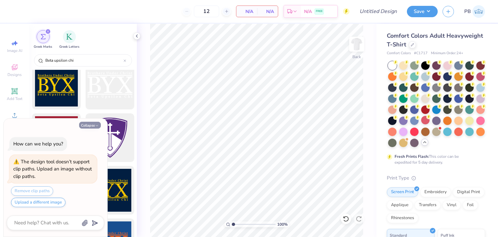 This screenshot has width=498, height=237. I want to click on button: Save, so click(422, 11).